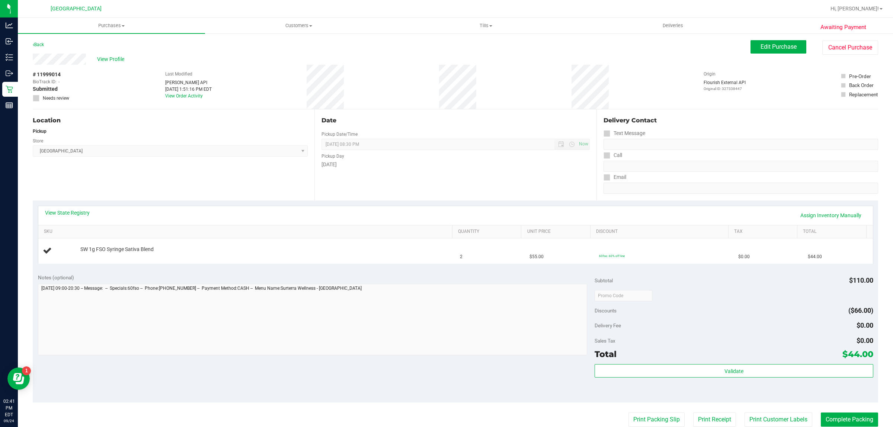 The image size is (893, 427). Describe the element at coordinates (537, 257) in the screenshot. I see `span: $55.00` at that location.